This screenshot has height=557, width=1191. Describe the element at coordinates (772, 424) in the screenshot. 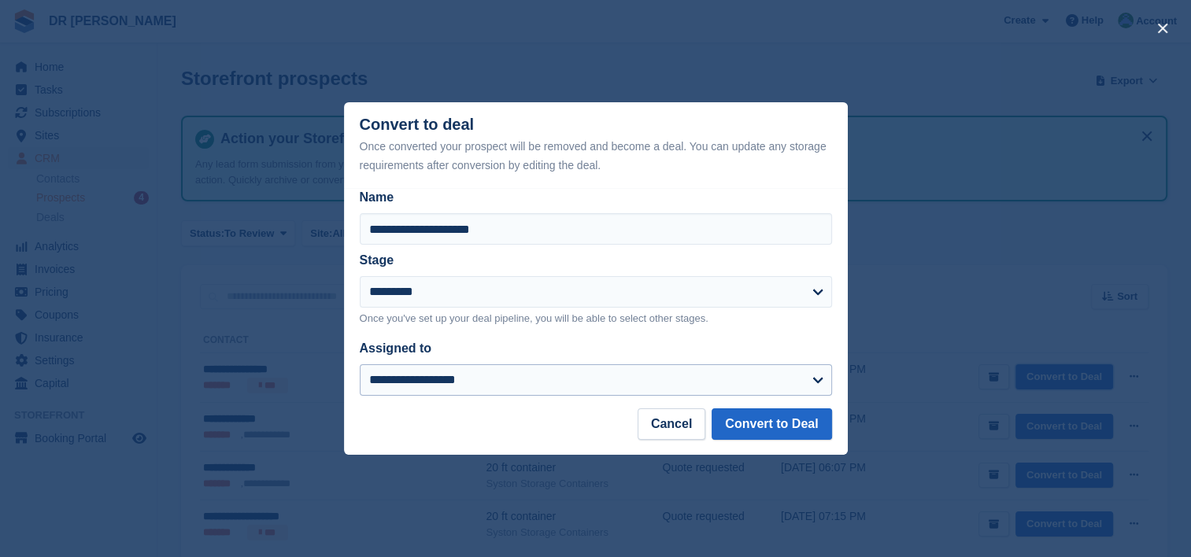

I see `button: Convert to Deal` at that location.